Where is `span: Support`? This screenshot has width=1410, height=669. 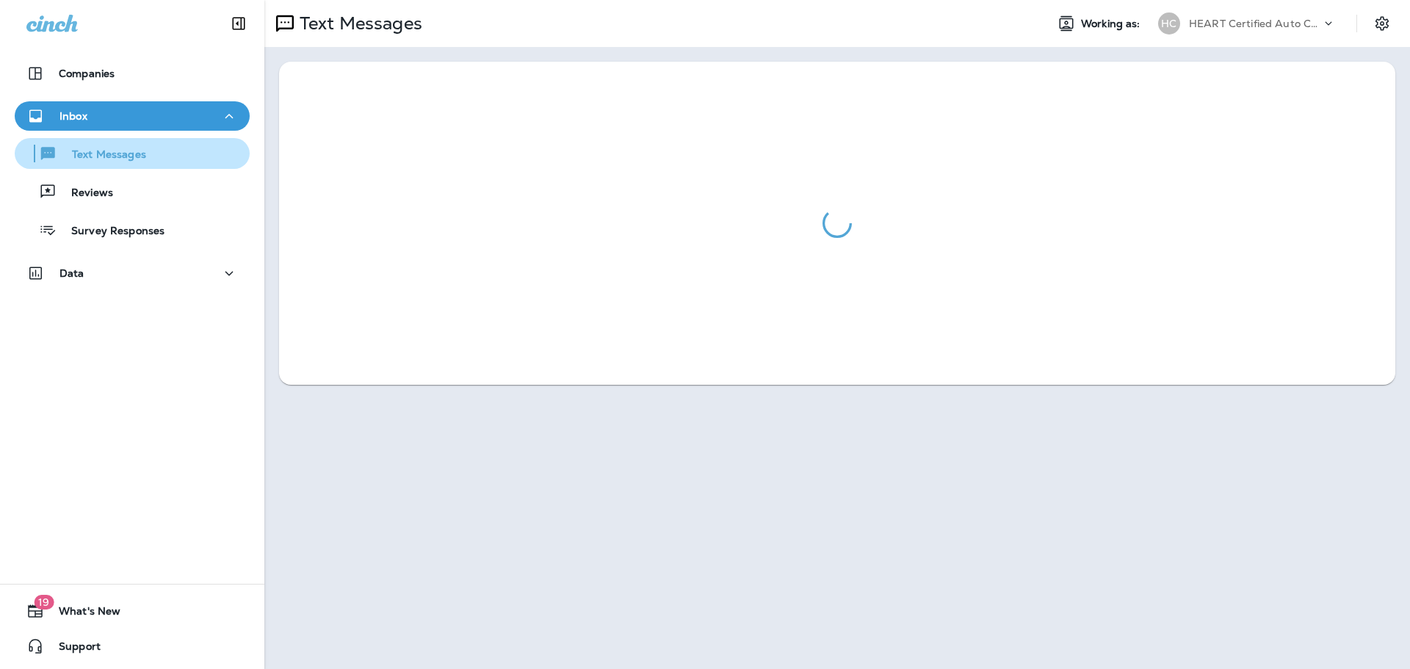
span: Support is located at coordinates (72, 649).